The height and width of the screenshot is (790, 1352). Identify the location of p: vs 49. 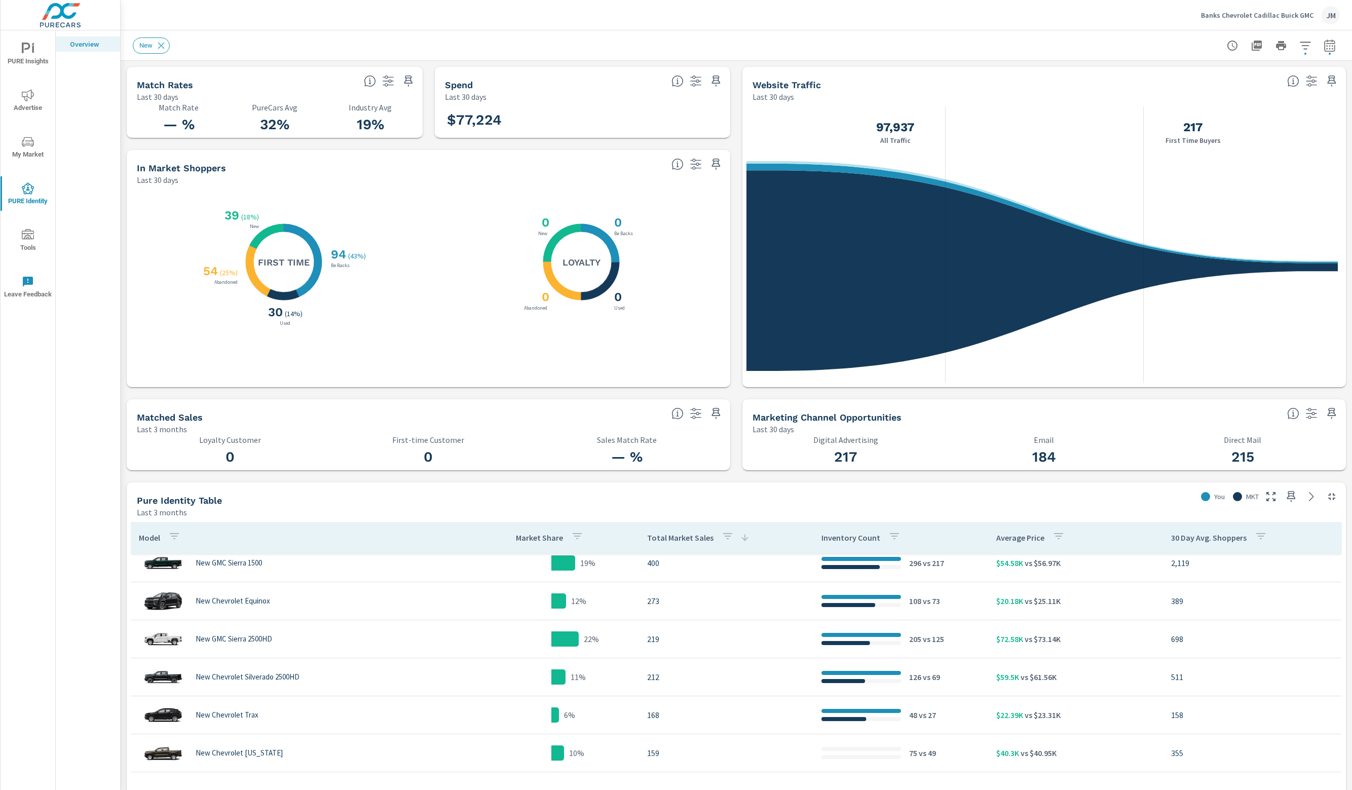
(926, 753).